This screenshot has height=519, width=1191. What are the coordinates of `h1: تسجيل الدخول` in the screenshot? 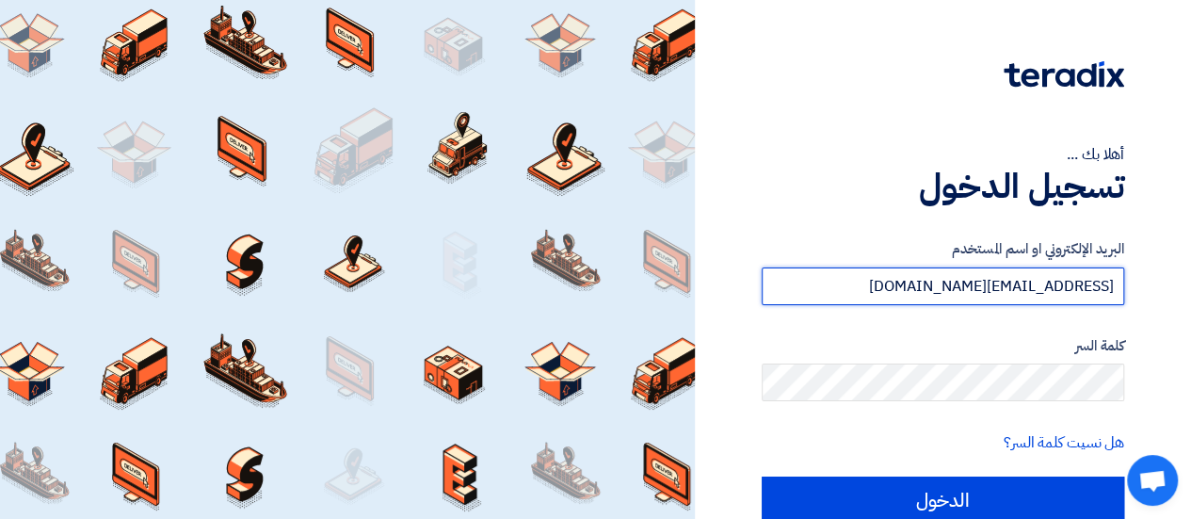 It's located at (943, 186).